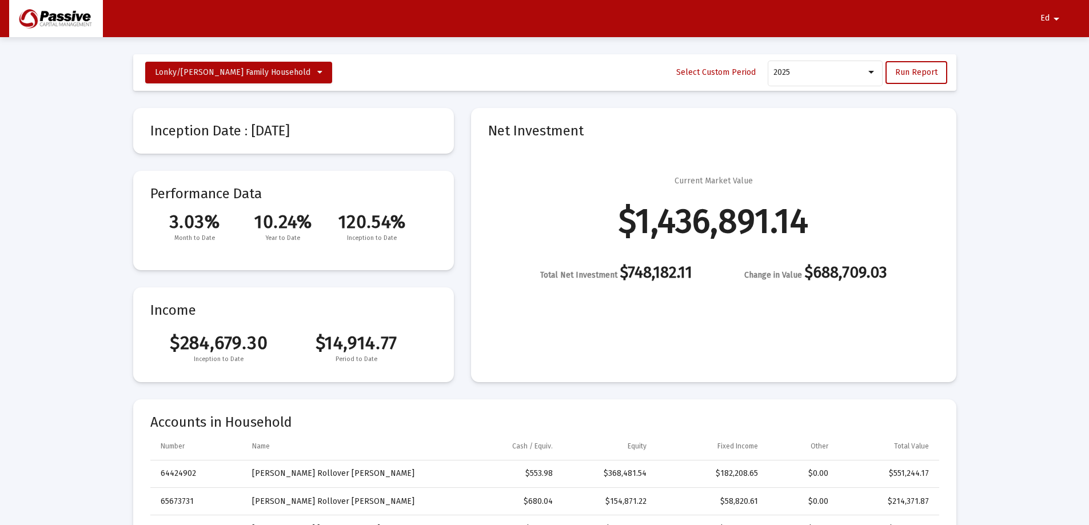 The width and height of the screenshot is (1089, 525). I want to click on td: Column Equity, so click(607, 446).